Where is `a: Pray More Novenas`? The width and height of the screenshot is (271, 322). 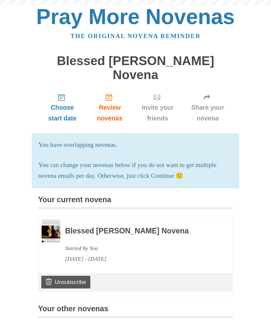
a: Pray More Novenas is located at coordinates (136, 17).